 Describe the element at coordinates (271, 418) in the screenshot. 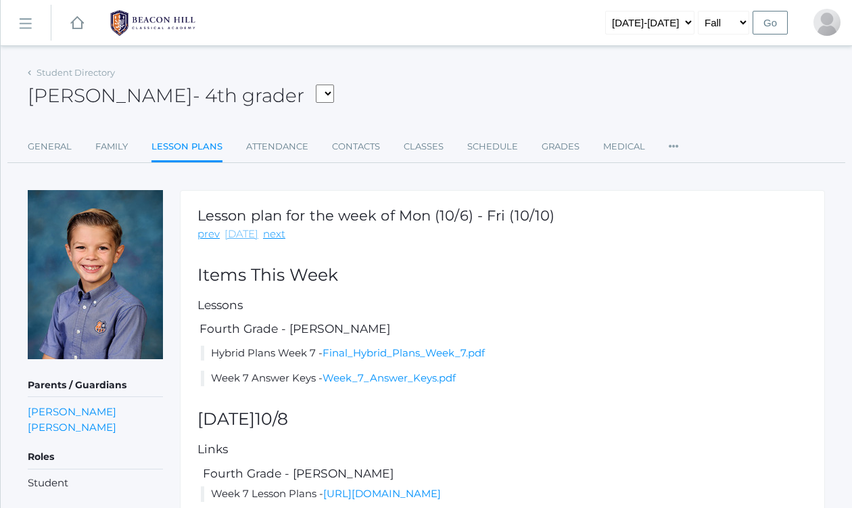

I see `span: 10/8` at that location.